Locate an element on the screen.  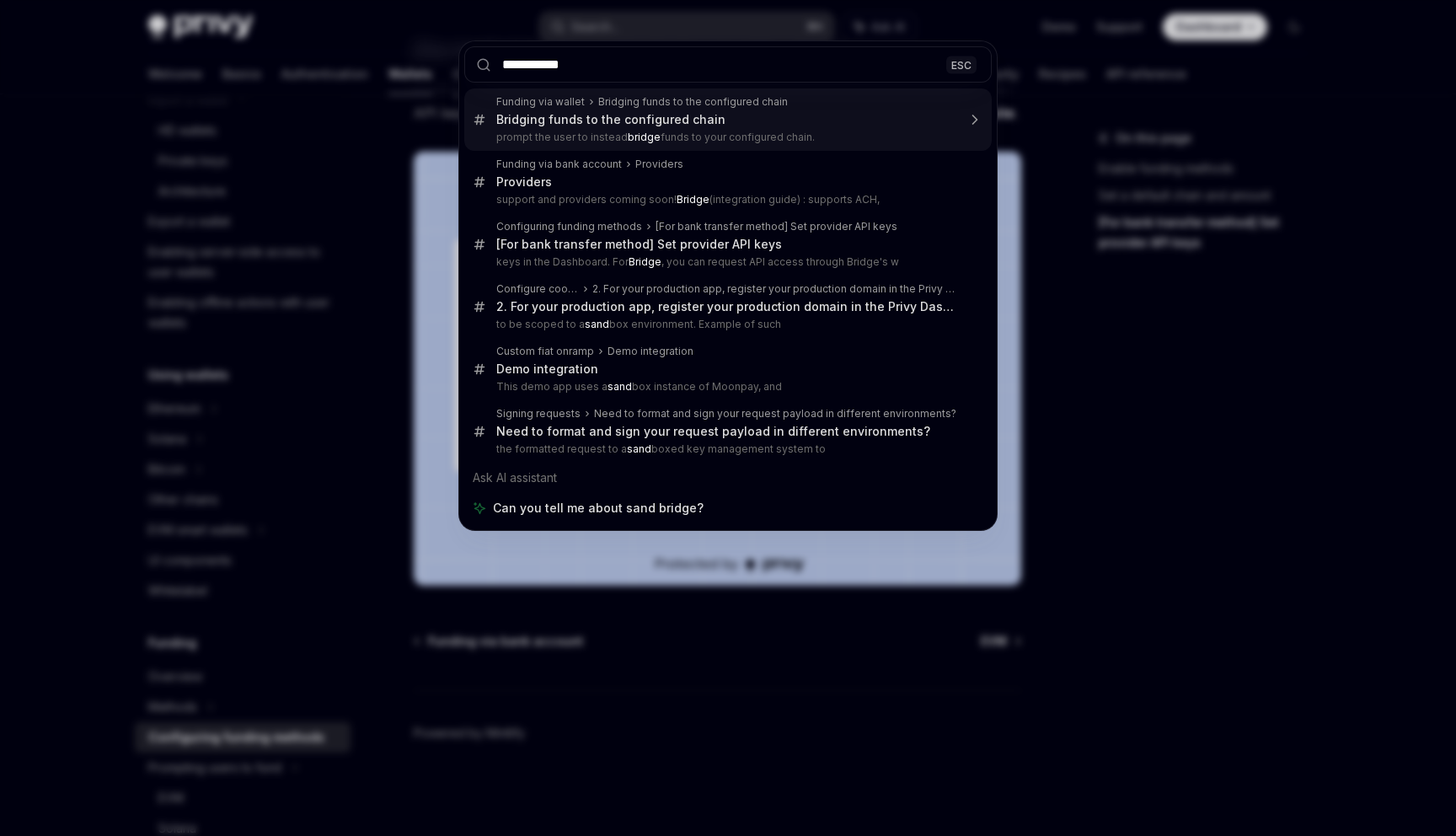
p: support and providers coming soon! (integration guide) : supports ACH, is located at coordinates (727, 199).